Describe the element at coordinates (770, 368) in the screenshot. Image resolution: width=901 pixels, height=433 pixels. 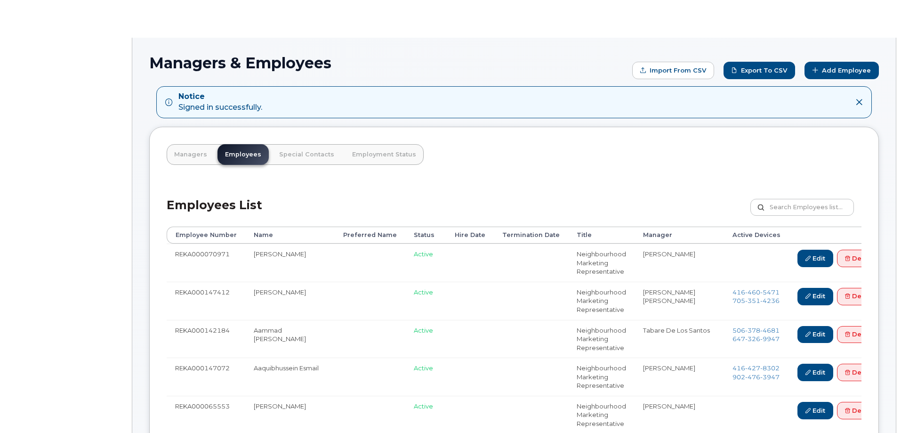
I see `span: 8302` at that location.